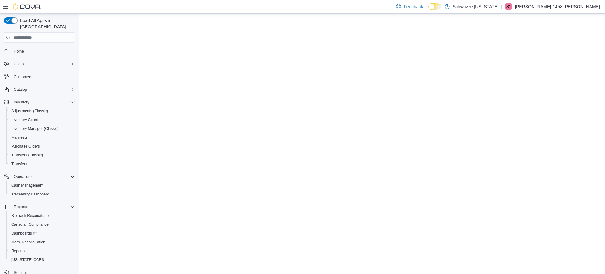 Image resolution: width=605 pixels, height=274 pixels. What do you see at coordinates (30, 224) in the screenshot?
I see `a: Canadian Compliance` at bounding box center [30, 224].